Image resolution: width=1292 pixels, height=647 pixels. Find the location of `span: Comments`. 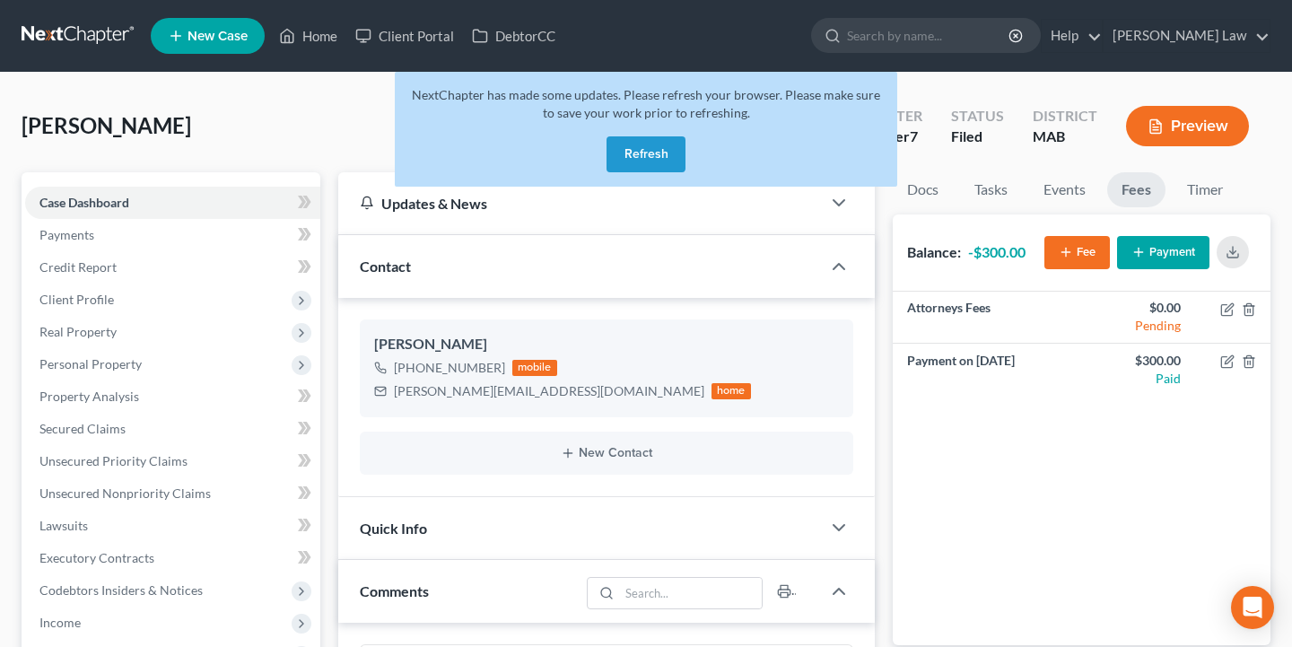

span: Comments is located at coordinates (394, 591).